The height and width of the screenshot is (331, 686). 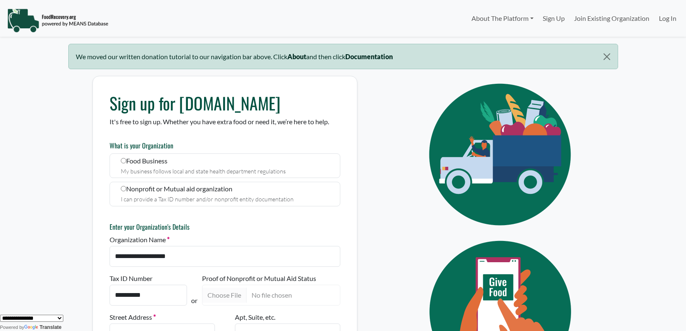 I want to click on small: I can provide a Tax ID number and/or nonprofit entity documentation, so click(x=207, y=199).